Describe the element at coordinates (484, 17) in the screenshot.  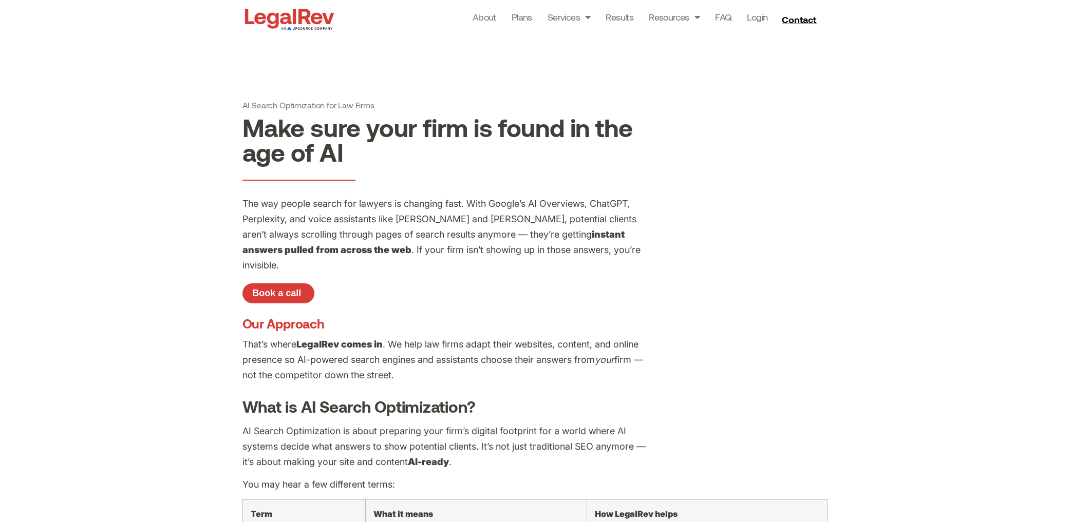
I see `a: About` at that location.